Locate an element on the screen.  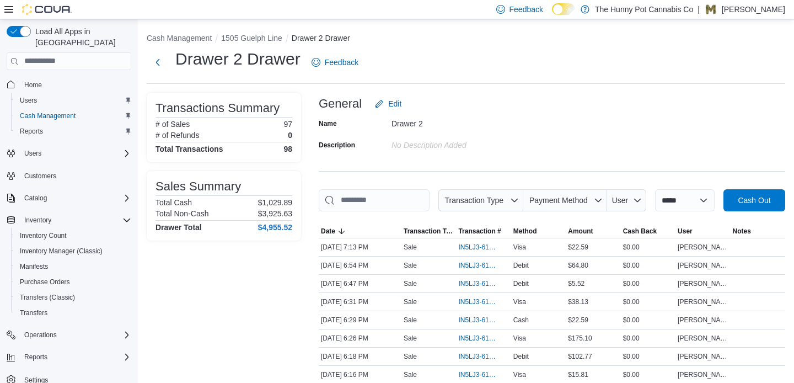
h4: 98 is located at coordinates (288, 149).